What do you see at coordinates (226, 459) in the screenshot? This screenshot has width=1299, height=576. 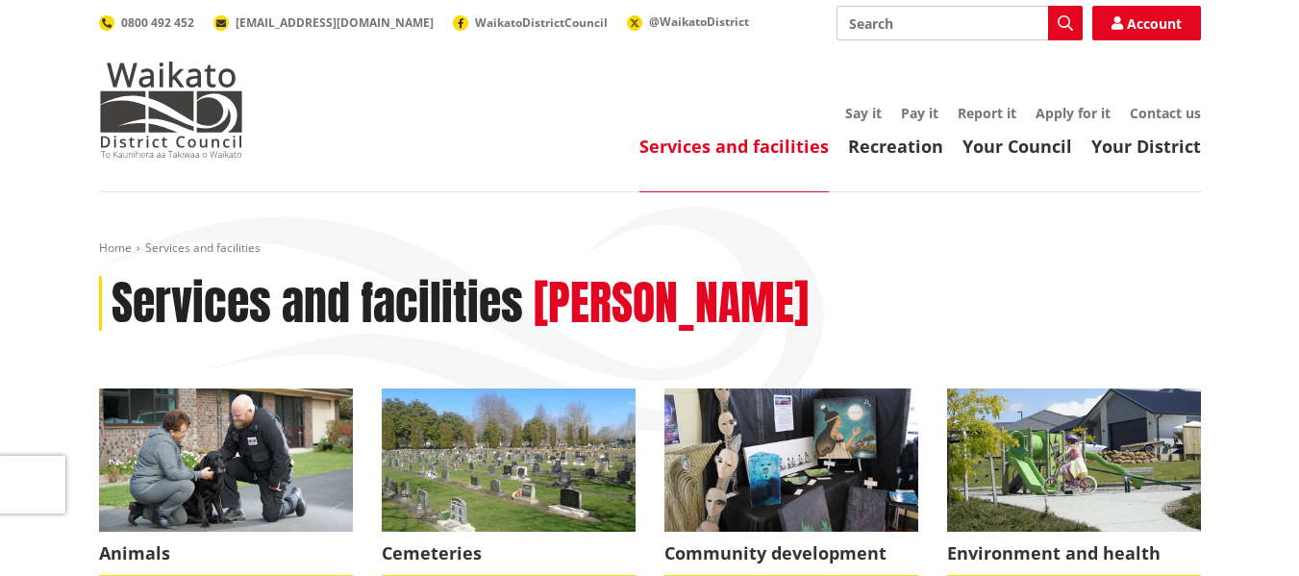 I see `img: Animal Control` at bounding box center [226, 459].